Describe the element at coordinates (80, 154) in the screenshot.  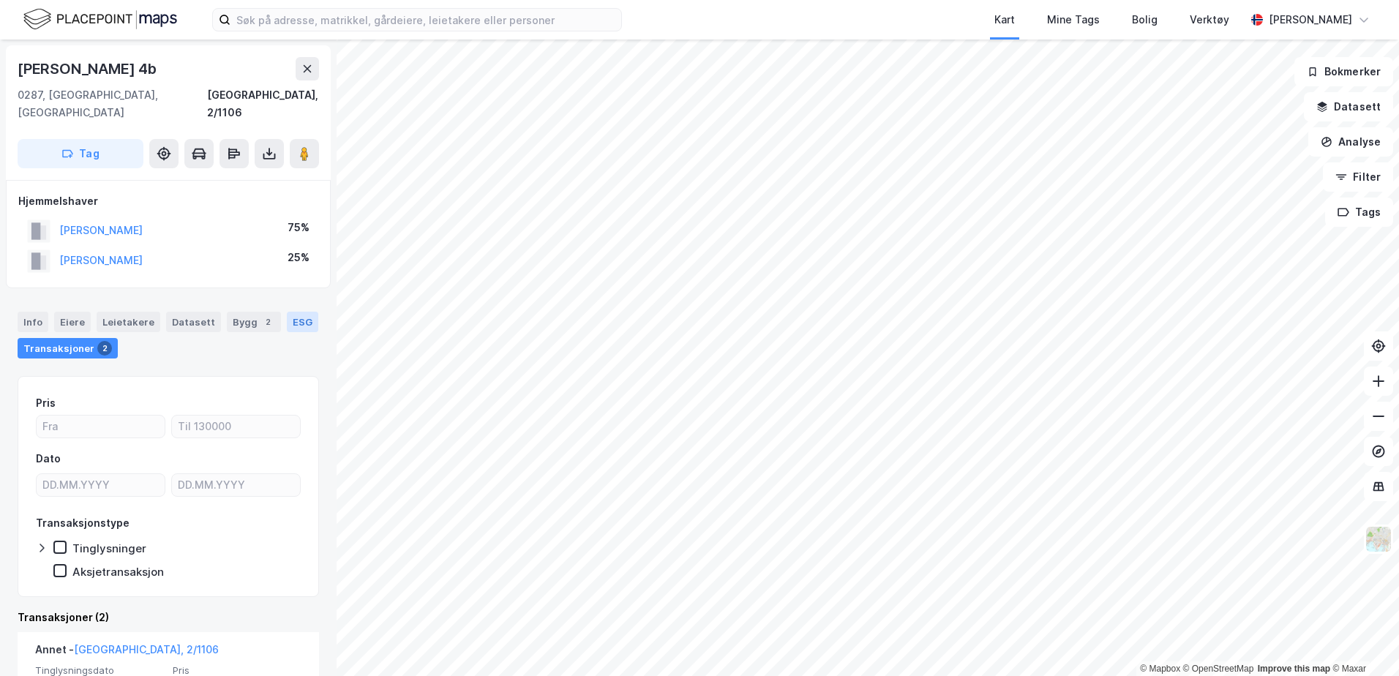
I see `button: Tag` at that location.